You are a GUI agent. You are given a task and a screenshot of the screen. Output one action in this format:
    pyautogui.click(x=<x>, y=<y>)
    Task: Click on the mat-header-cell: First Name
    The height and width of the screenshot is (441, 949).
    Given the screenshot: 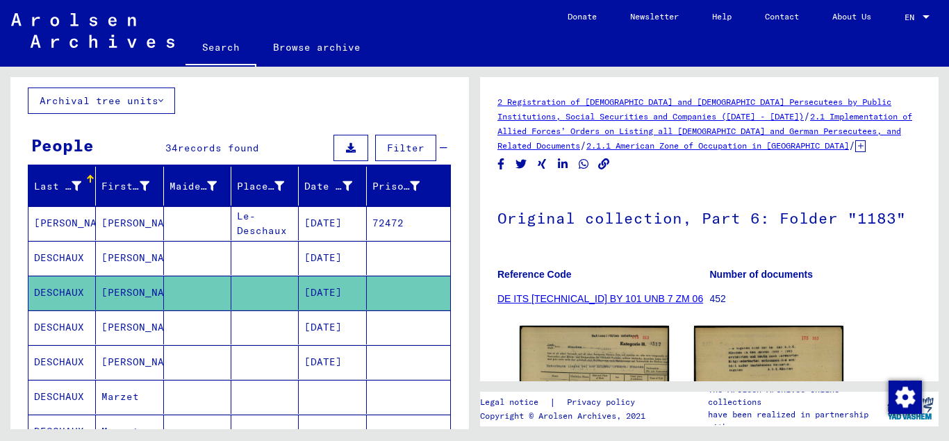 What is the action you would take?
    pyautogui.click(x=129, y=186)
    